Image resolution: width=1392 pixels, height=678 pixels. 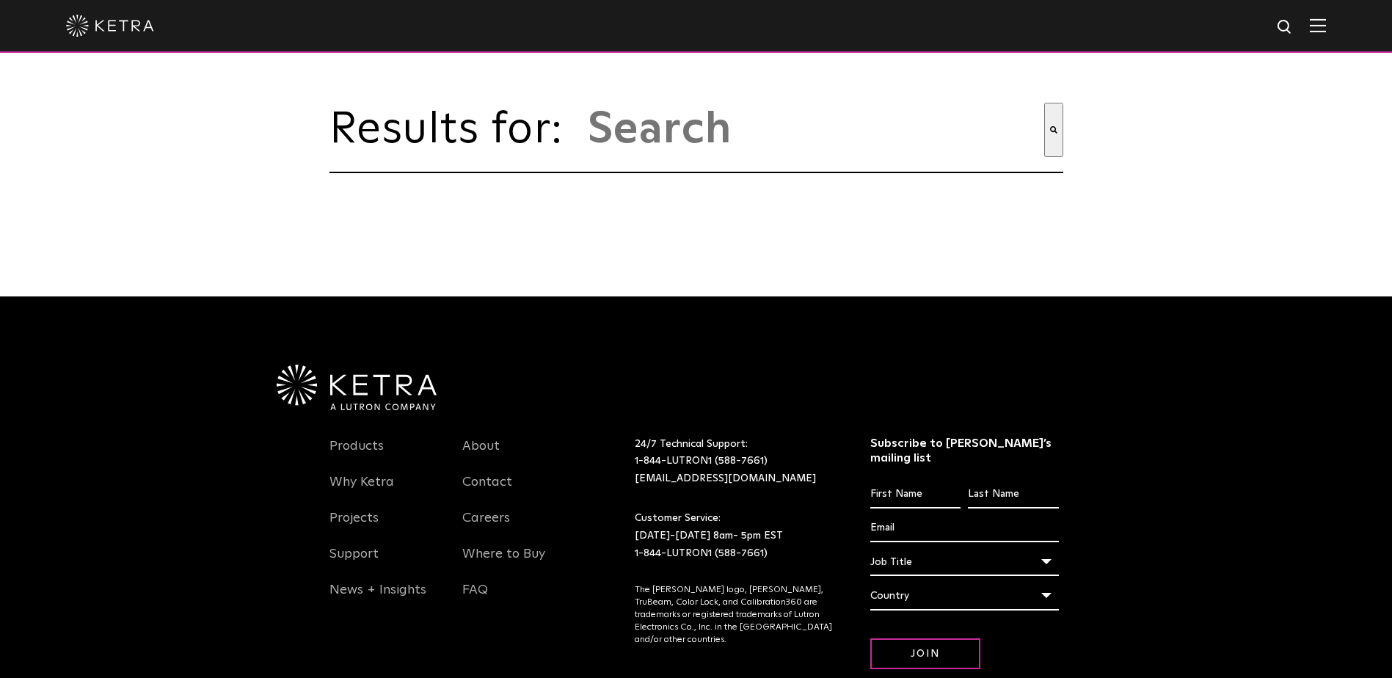 What do you see at coordinates (475, 599) in the screenshot?
I see `a: FAQ` at bounding box center [475, 599].